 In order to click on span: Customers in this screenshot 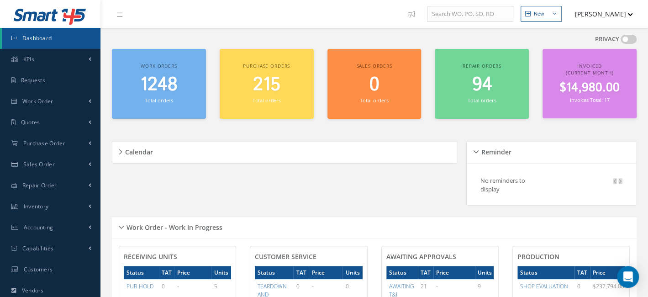, I will do `click(38, 269)`.